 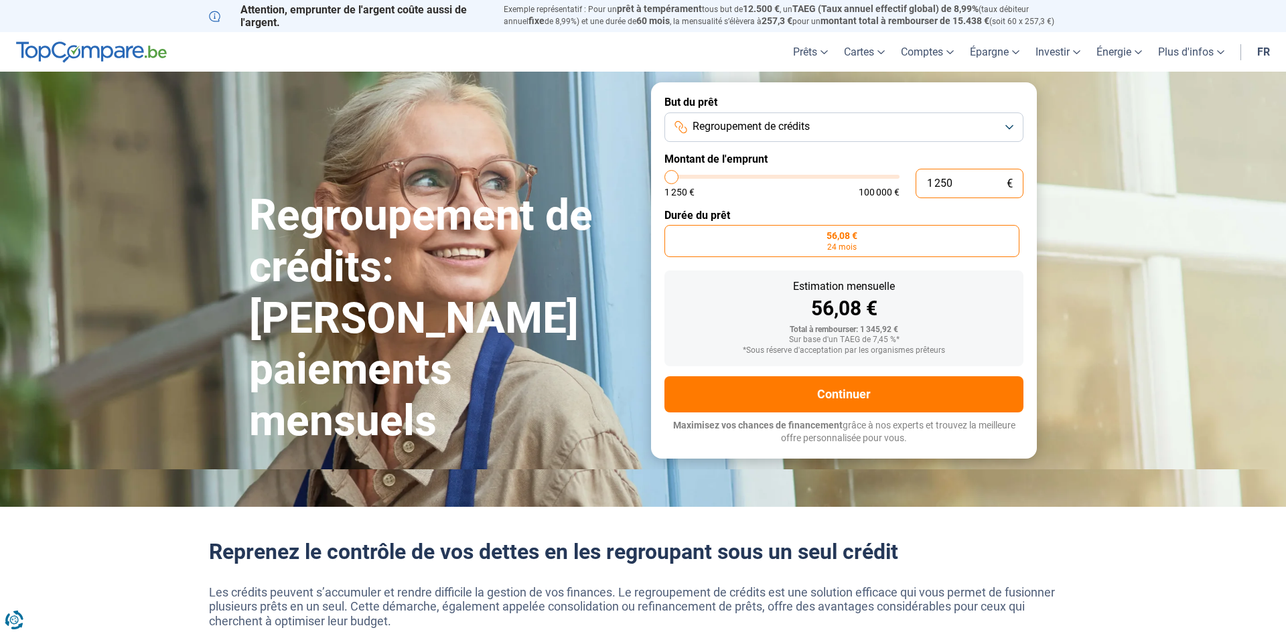 What do you see at coordinates (1120, 52) in the screenshot?
I see `a: Énergie` at bounding box center [1120, 52].